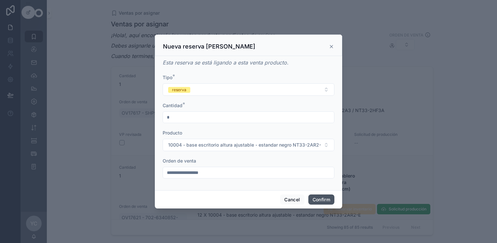 The image size is (497, 243). I want to click on span: Producto, so click(172, 132).